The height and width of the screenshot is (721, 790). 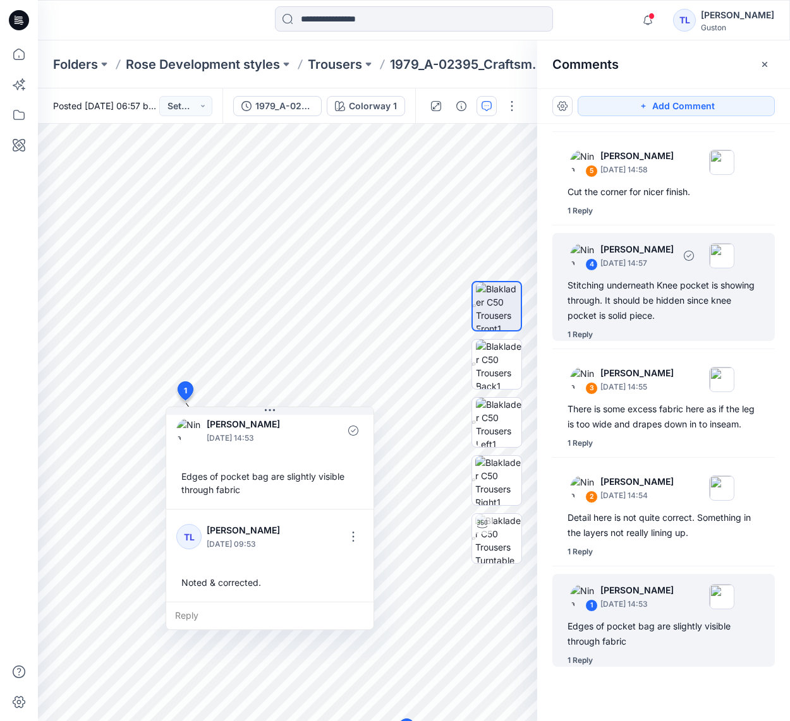 What do you see at coordinates (335, 64) in the screenshot?
I see `a: Trousers` at bounding box center [335, 64].